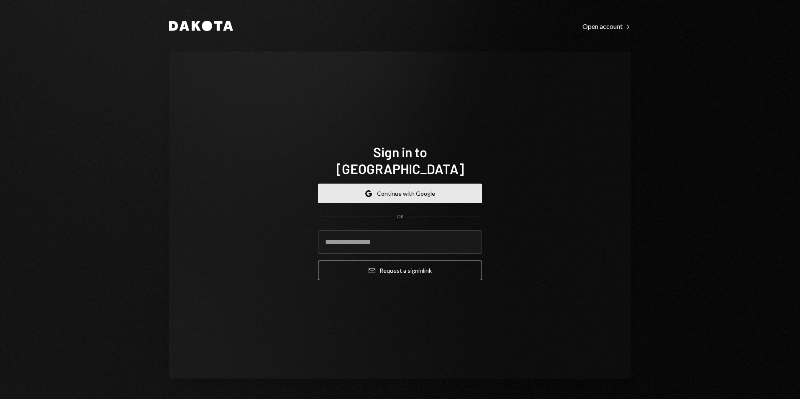 Image resolution: width=800 pixels, height=399 pixels. I want to click on div: Open account, so click(607, 26).